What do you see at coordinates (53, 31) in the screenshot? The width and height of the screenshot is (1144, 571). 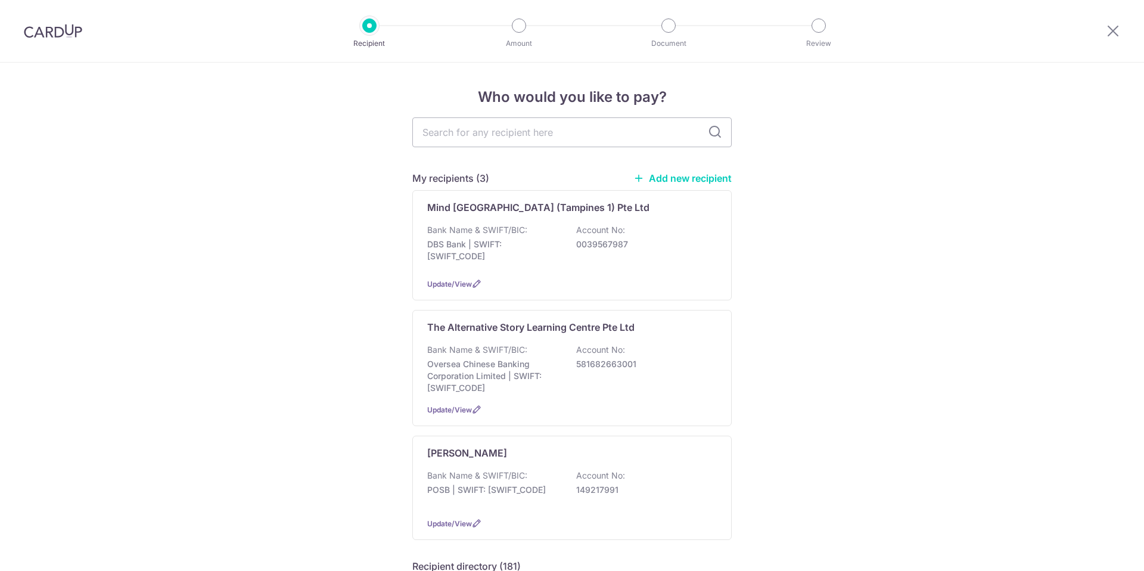 I see `img: CardUp` at bounding box center [53, 31].